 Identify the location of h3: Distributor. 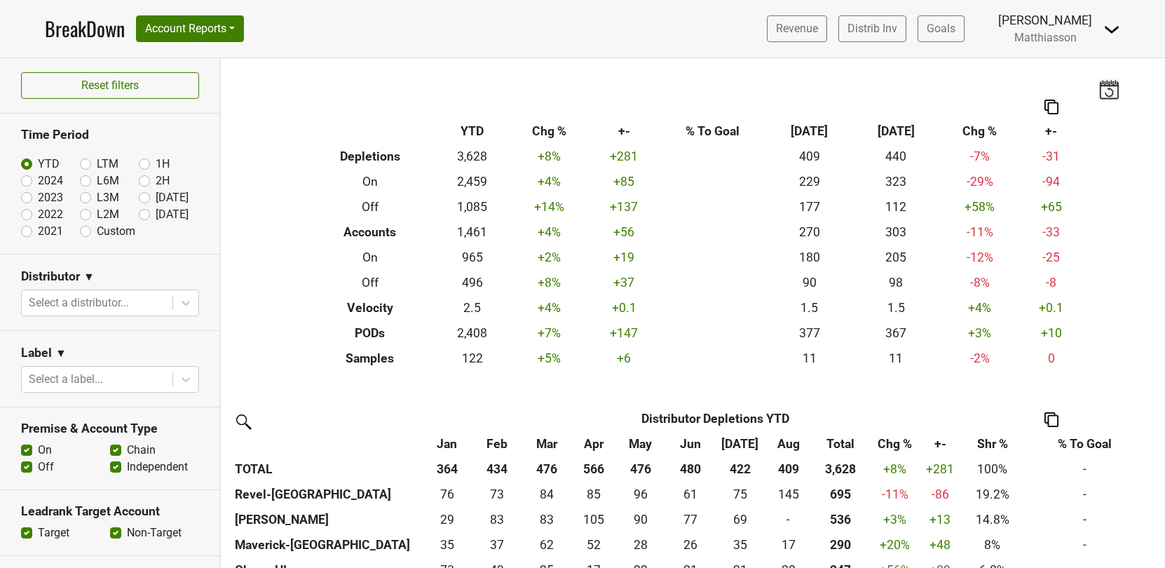
(50, 276).